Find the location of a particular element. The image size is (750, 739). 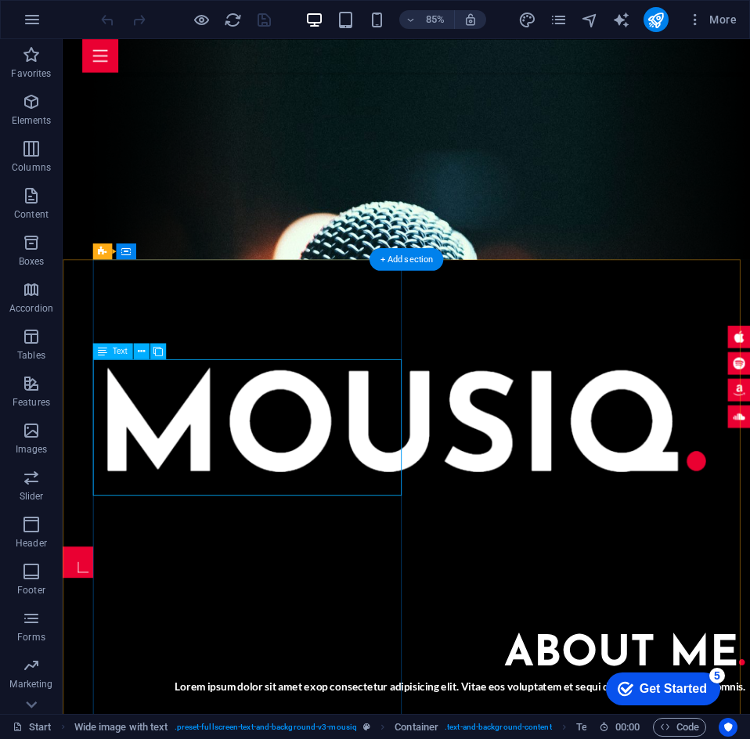

button: reload is located at coordinates (232, 20).